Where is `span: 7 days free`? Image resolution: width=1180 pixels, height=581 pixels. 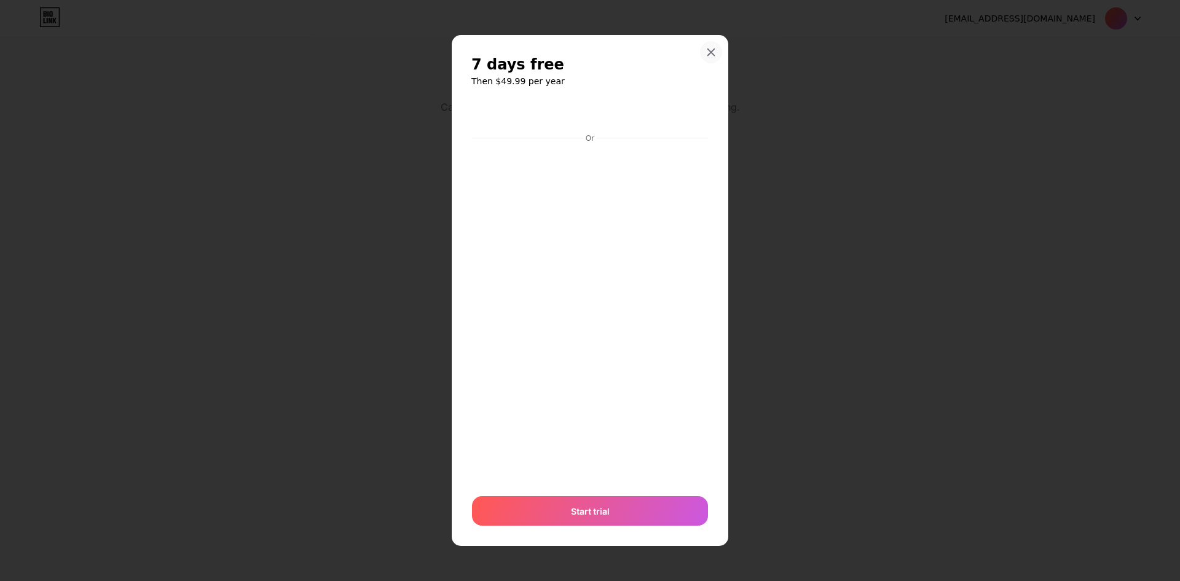
span: 7 days free is located at coordinates (518, 65).